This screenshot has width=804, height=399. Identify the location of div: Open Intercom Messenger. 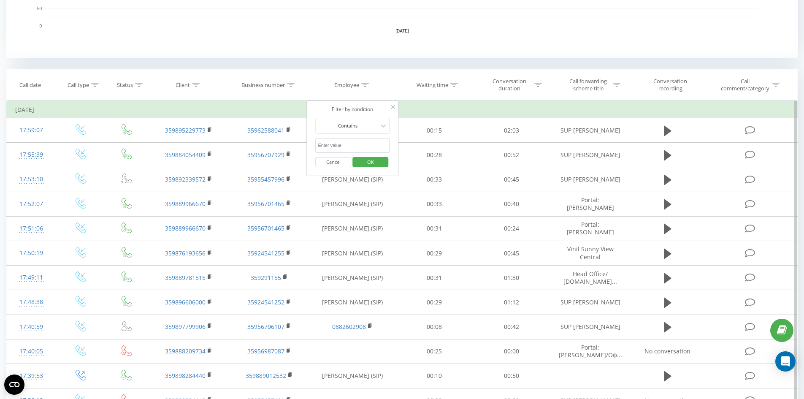
(785, 361).